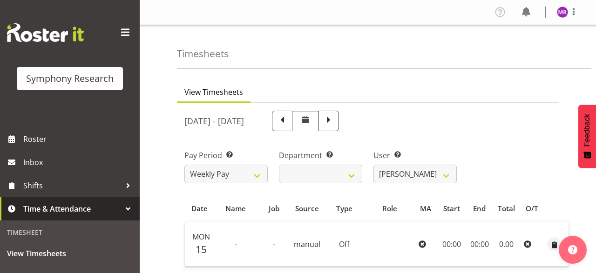 This screenshot has width=596, height=273. I want to click on td: Off, so click(345, 245).